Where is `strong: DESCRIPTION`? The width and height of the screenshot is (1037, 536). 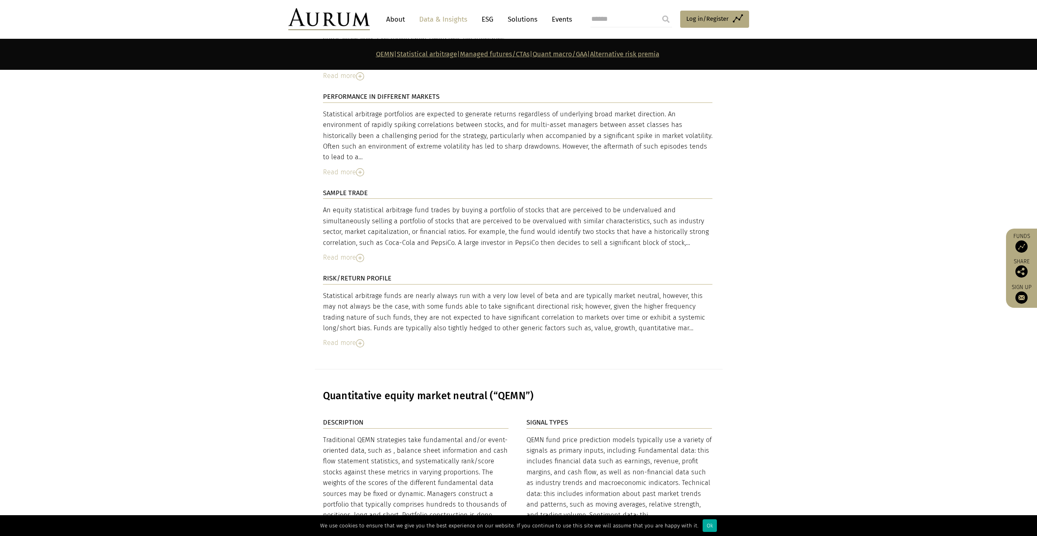 strong: DESCRIPTION is located at coordinates (343, 422).